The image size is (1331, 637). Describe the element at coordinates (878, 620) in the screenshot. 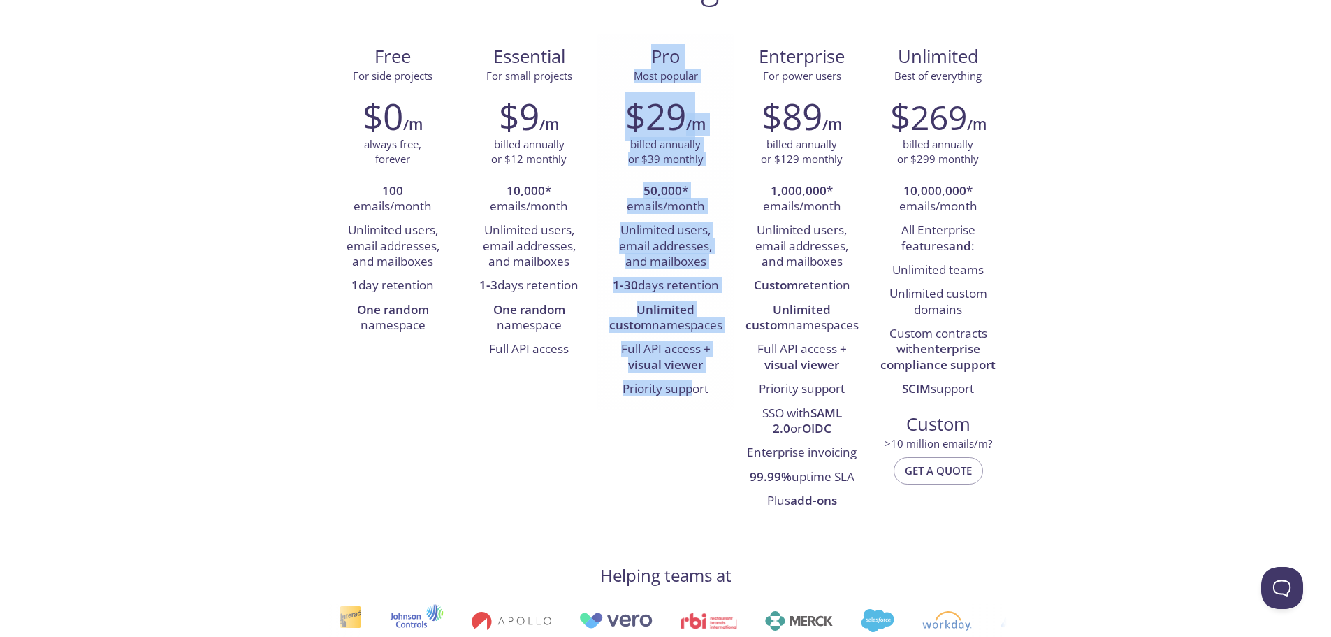

I see `img: salesforce` at that location.